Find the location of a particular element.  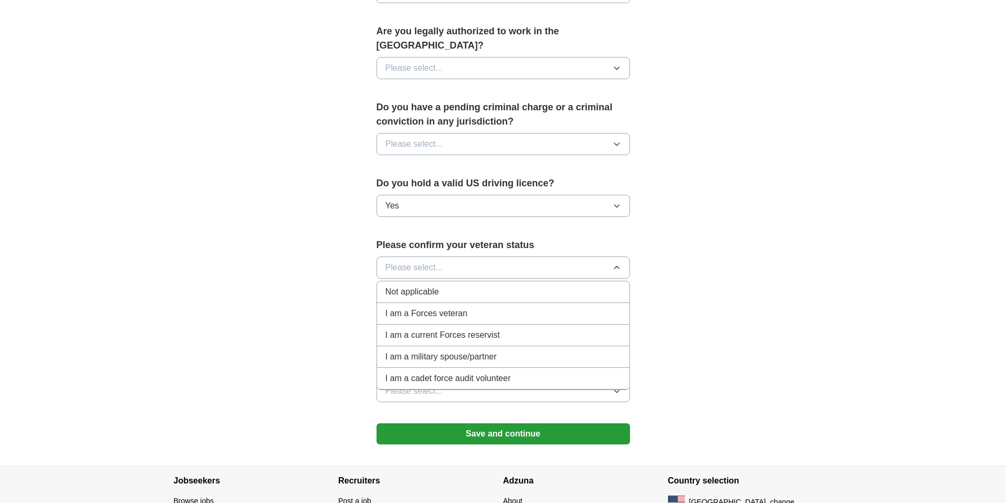

label: Please confirm your veteran status is located at coordinates (503, 245).